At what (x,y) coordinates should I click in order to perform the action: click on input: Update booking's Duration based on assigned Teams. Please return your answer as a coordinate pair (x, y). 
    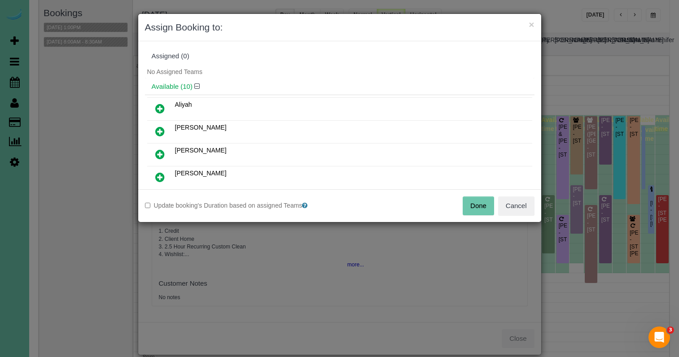
    Looking at the image, I should click on (148, 206).